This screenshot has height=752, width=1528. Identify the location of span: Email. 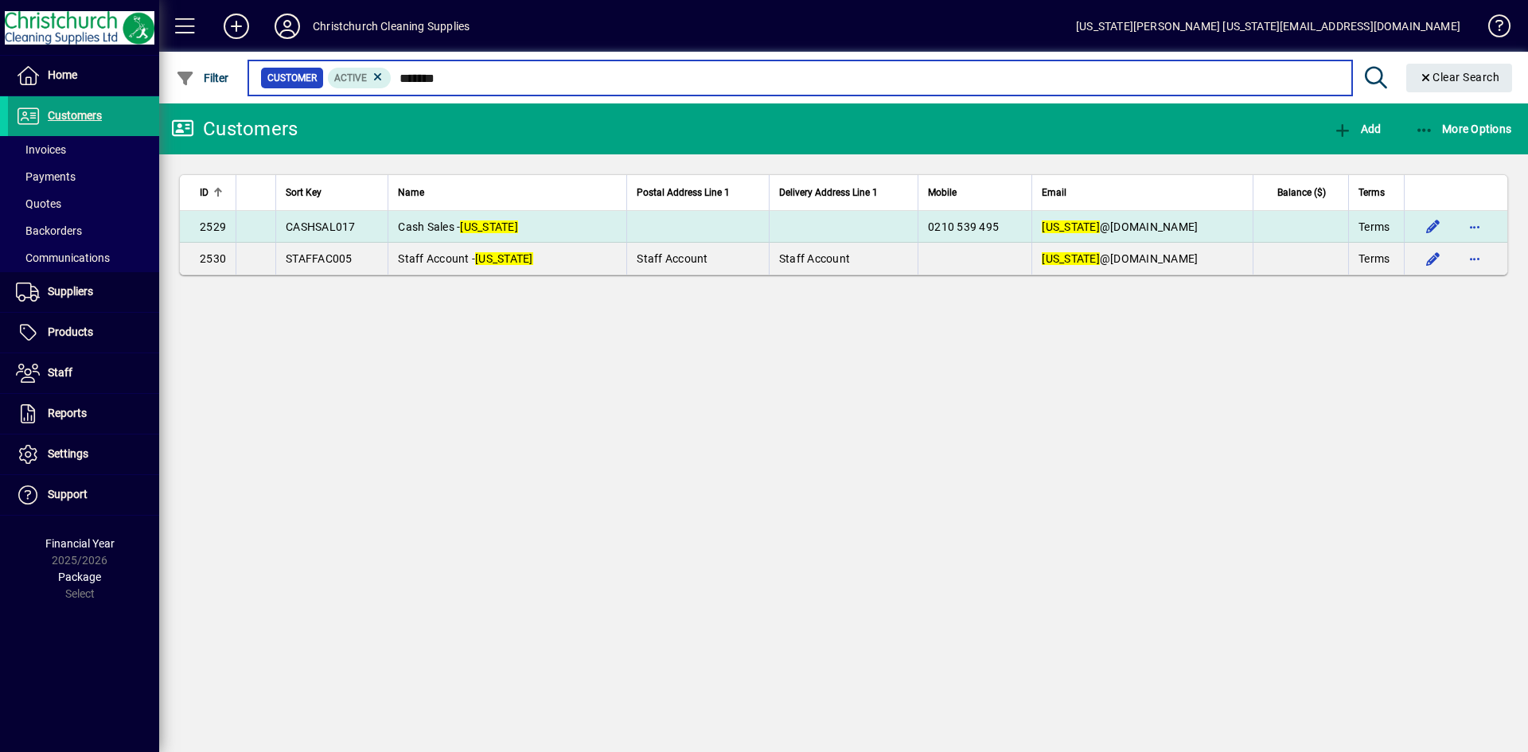
(1054, 193).